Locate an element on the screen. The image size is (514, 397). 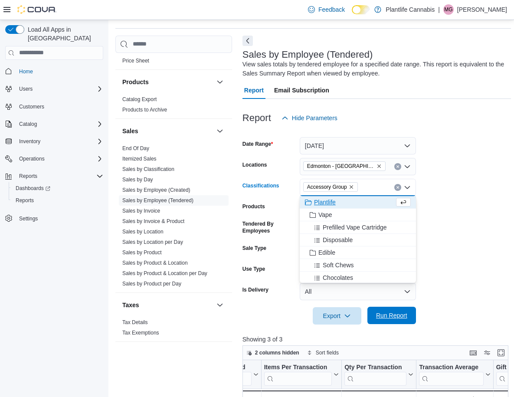
span: Report is located at coordinates (254, 90).